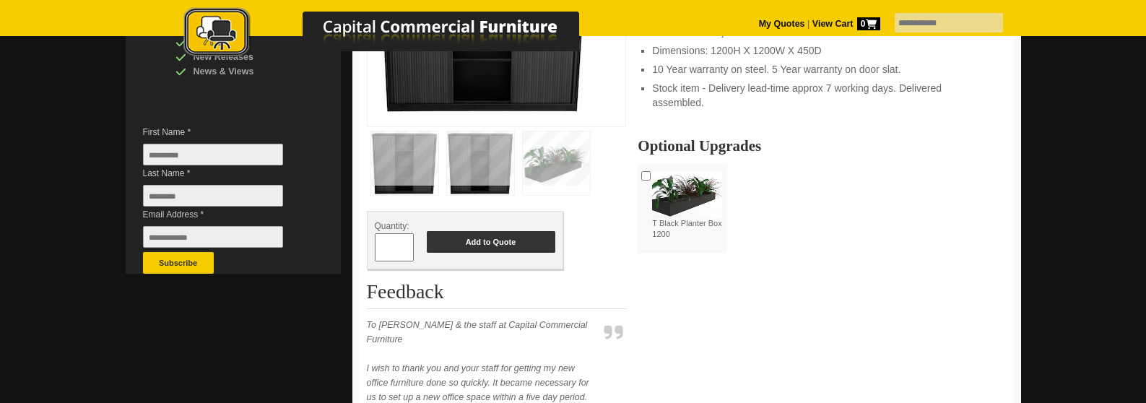 The height and width of the screenshot is (403, 1146). What do you see at coordinates (687, 194) in the screenshot?
I see `img: T Black Planter Box 1200` at bounding box center [687, 194].